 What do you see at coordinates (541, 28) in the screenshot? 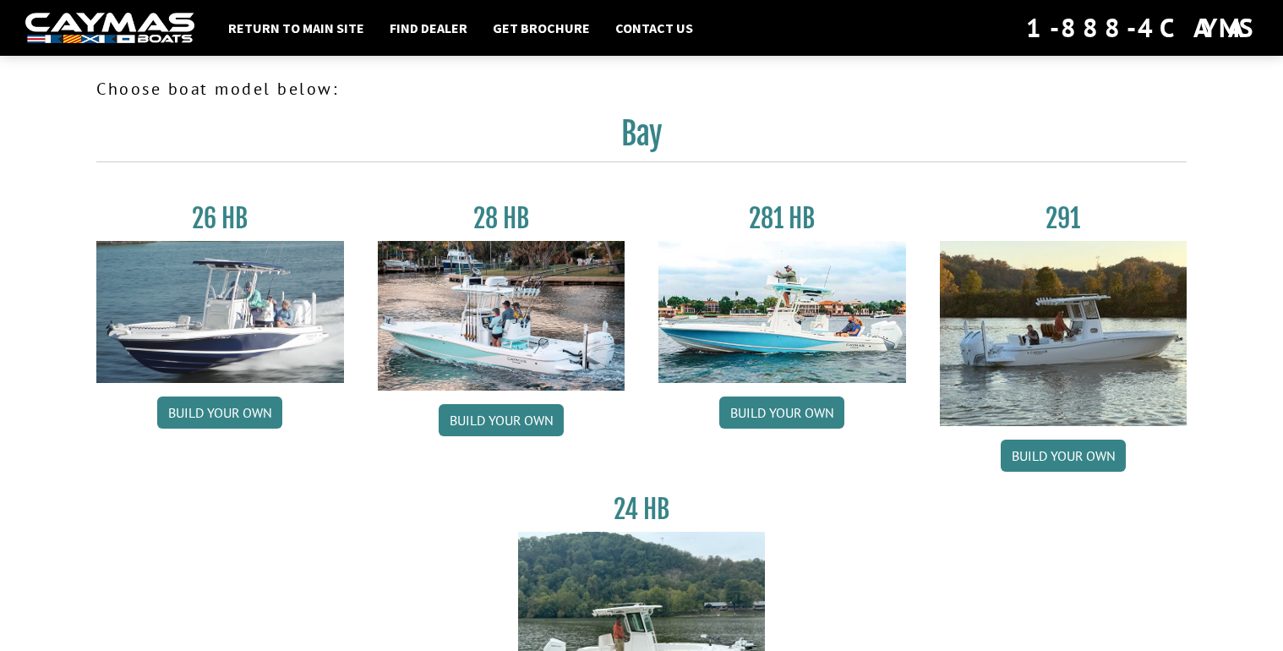
I see `a: Get Brochure` at bounding box center [541, 28].